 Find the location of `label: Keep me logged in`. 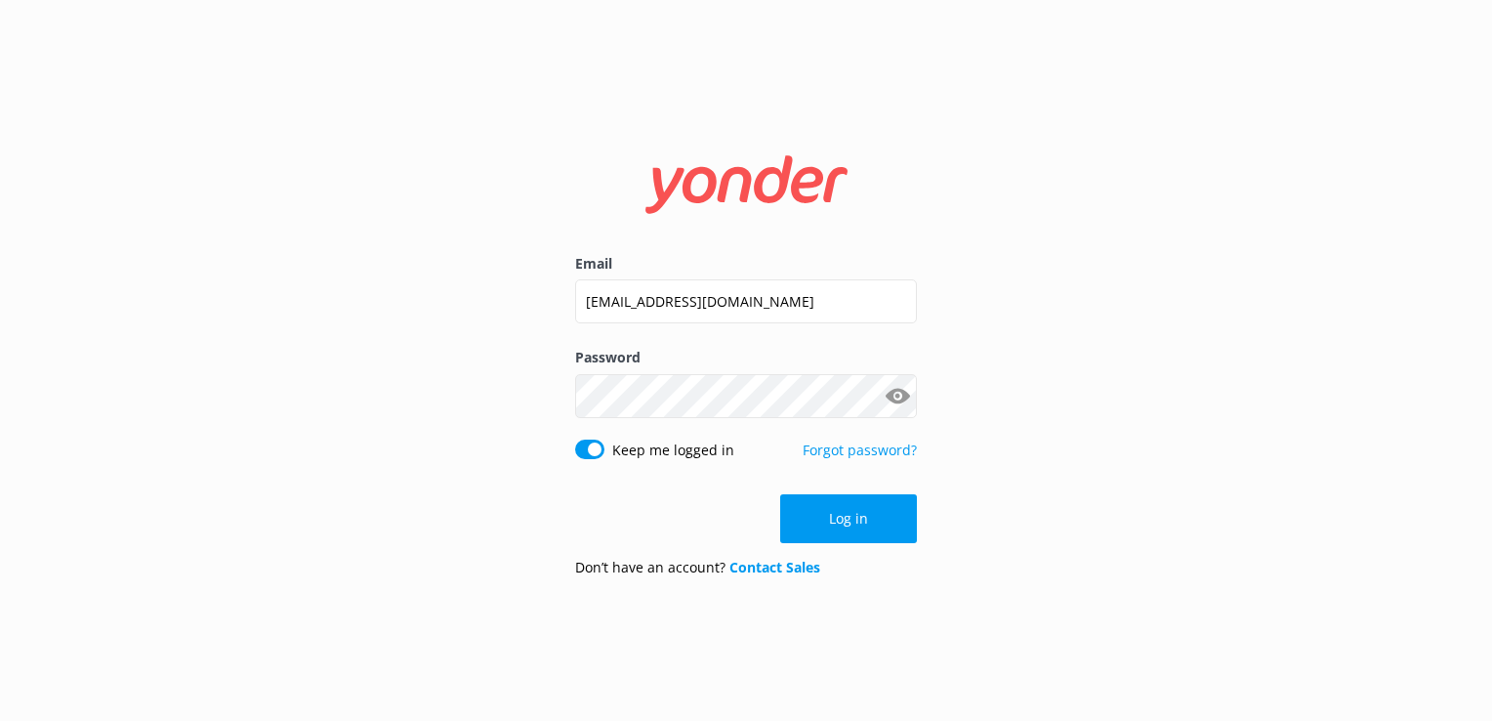

label: Keep me logged in is located at coordinates (673, 450).